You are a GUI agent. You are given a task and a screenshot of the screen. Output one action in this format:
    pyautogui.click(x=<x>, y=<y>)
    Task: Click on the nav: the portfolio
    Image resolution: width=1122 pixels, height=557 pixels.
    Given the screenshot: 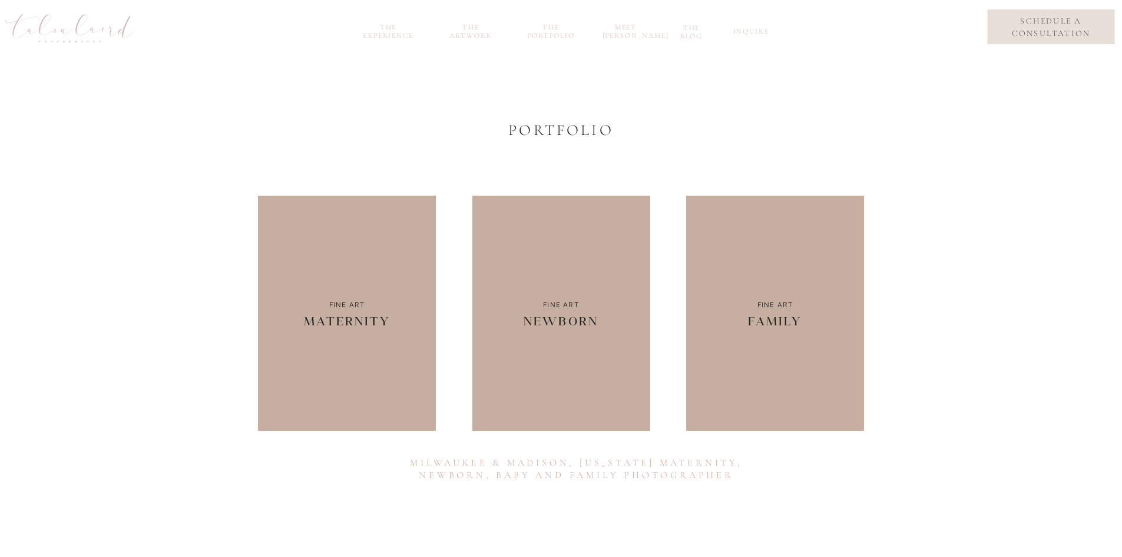 What is the action you would take?
    pyautogui.click(x=551, y=29)
    